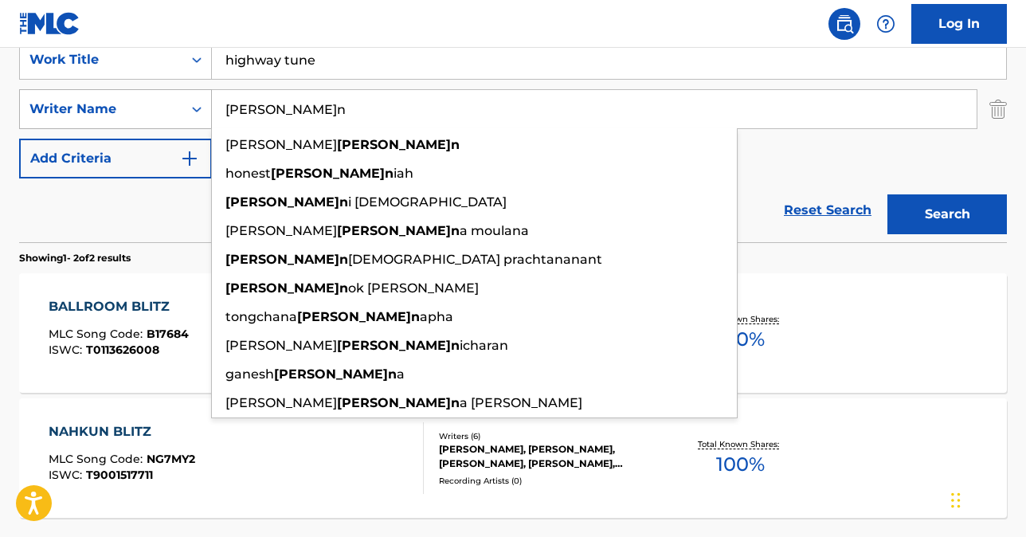  What do you see at coordinates (190, 159) in the screenshot?
I see `img: 9d2ae6d4665cec9f34b9.svg` at bounding box center [190, 159].